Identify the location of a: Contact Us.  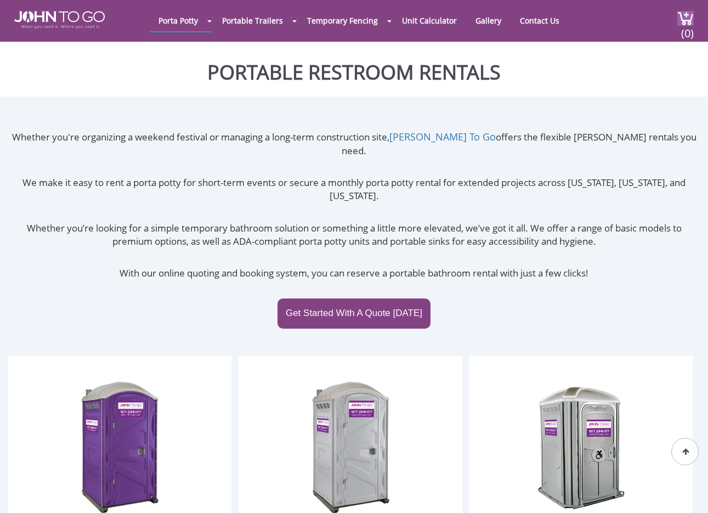
(540, 20).